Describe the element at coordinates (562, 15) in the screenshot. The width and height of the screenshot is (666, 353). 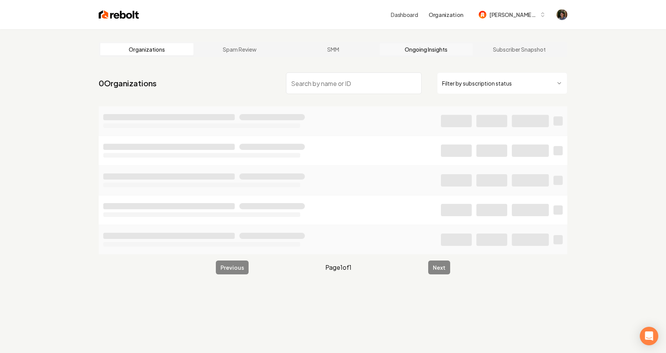
I see `button: Open user button` at that location.